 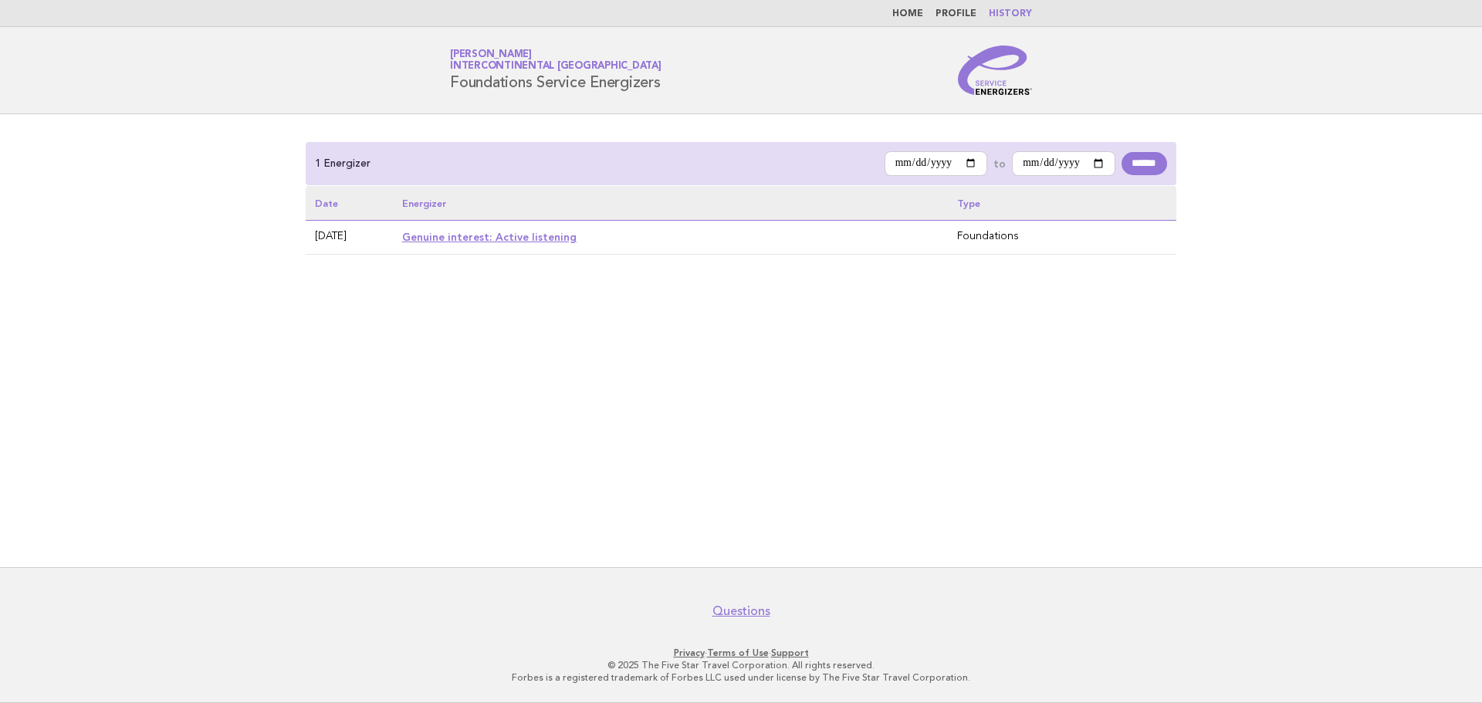 I want to click on th: Date, so click(x=349, y=203).